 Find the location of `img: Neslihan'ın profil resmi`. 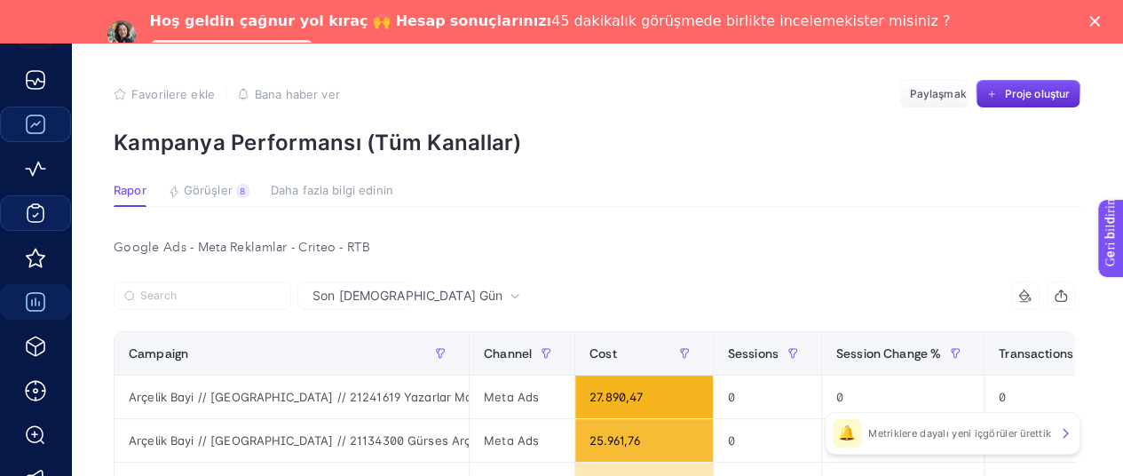

img: Neslihan'ın profil resmi is located at coordinates (122, 35).